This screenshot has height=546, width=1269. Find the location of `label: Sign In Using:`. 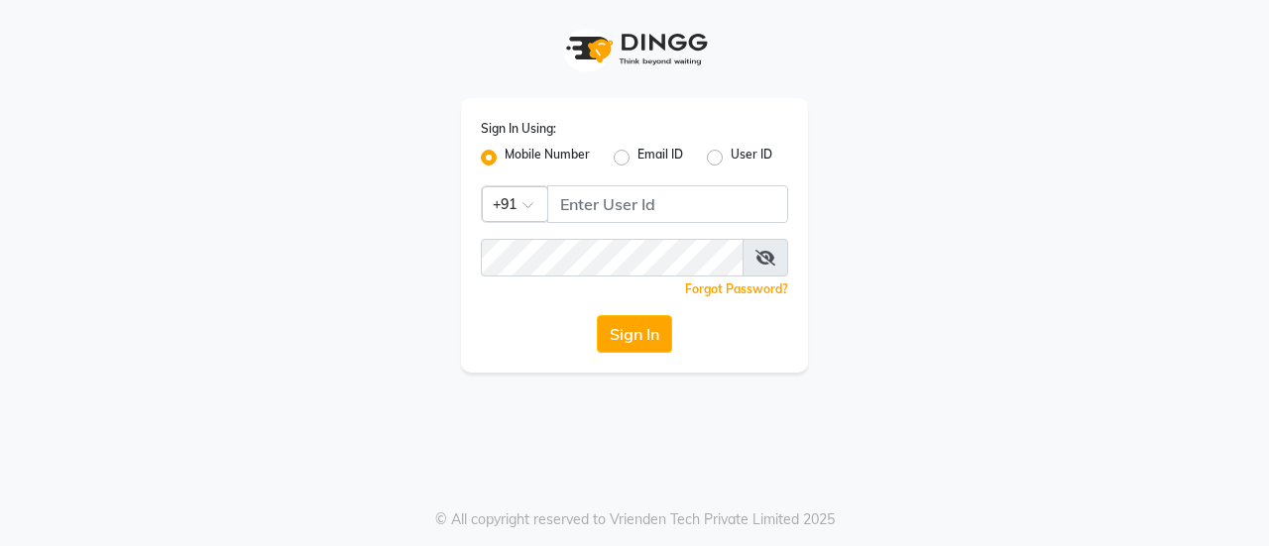

label: Sign In Using: is located at coordinates (518, 129).